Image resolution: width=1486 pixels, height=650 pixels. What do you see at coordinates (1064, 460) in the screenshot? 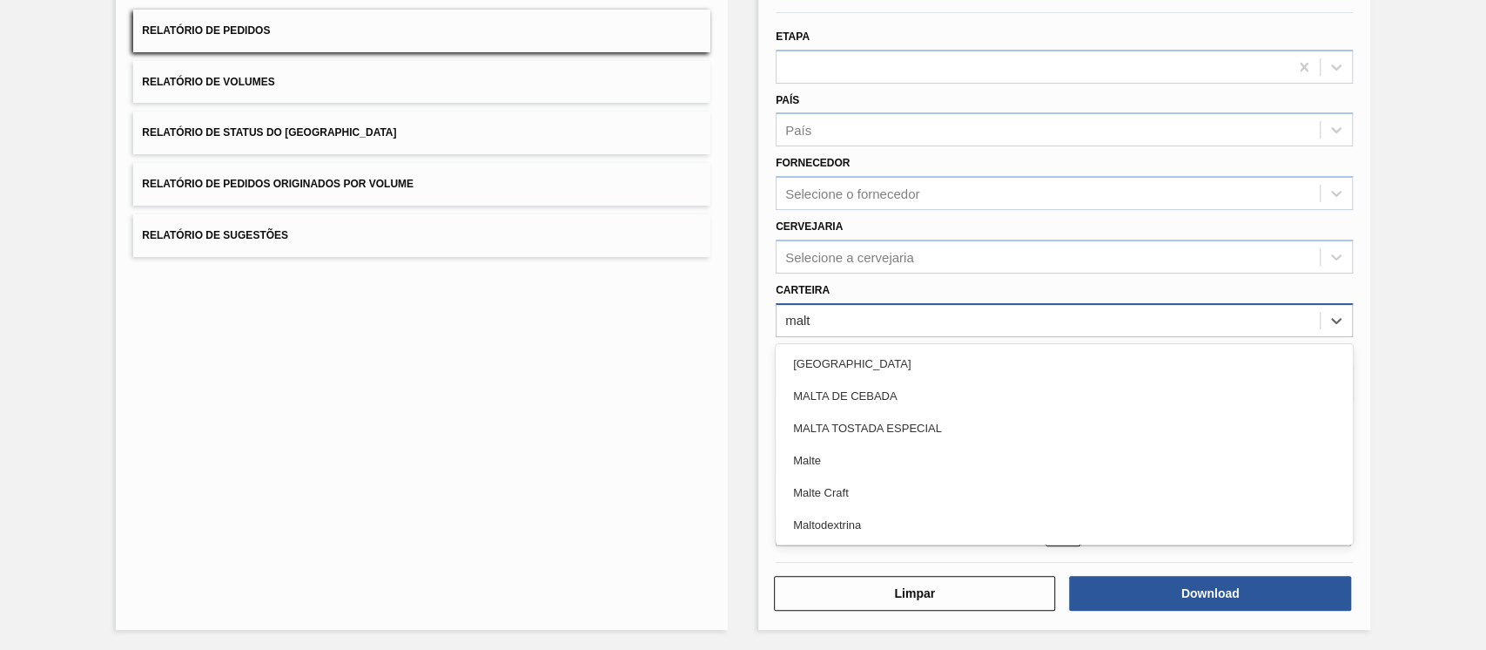
I see `div: Malte` at bounding box center [1064, 460].